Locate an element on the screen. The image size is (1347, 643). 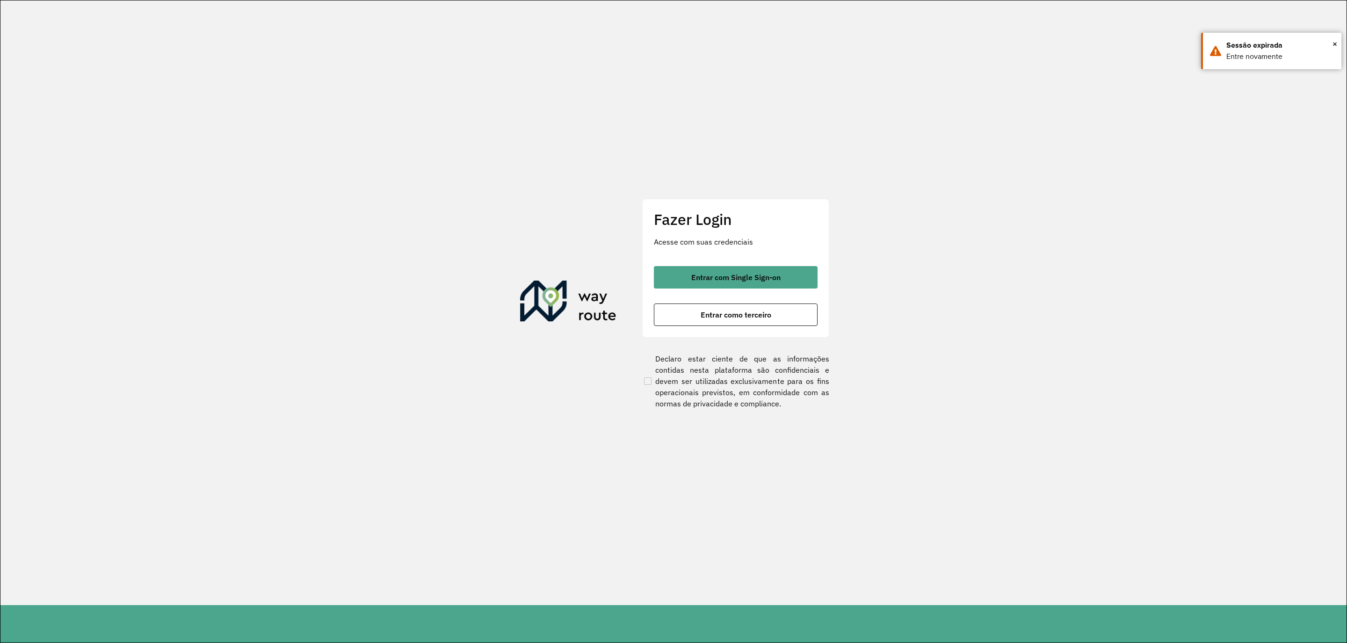
div: Sessão expirada is located at coordinates (1280, 45).